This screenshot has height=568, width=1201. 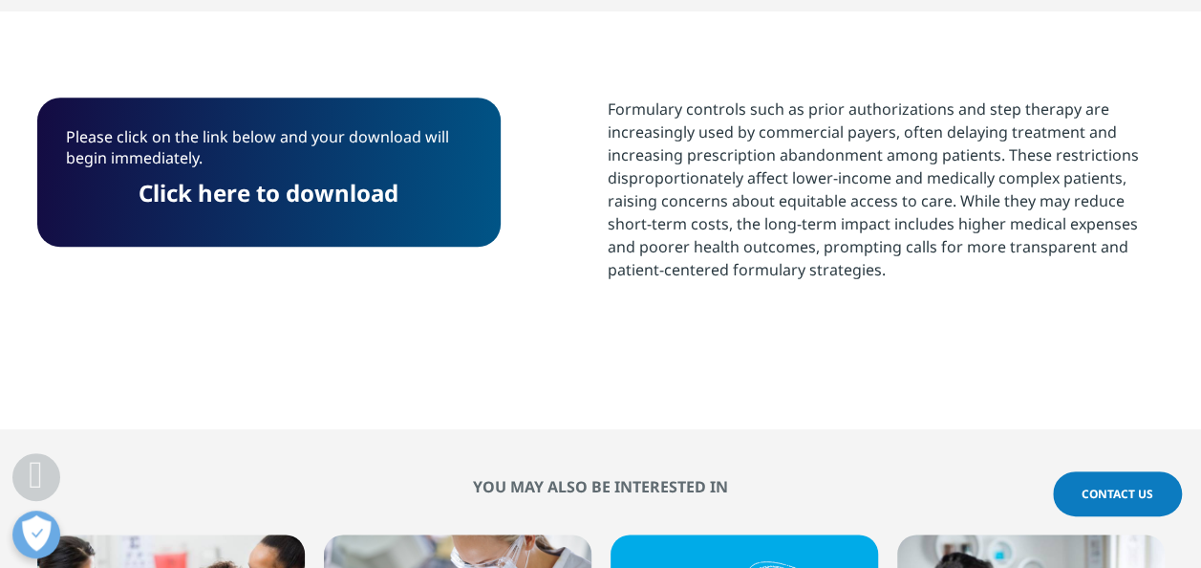 What do you see at coordinates (269, 192) in the screenshot?
I see `a: Click here to download` at bounding box center [269, 192].